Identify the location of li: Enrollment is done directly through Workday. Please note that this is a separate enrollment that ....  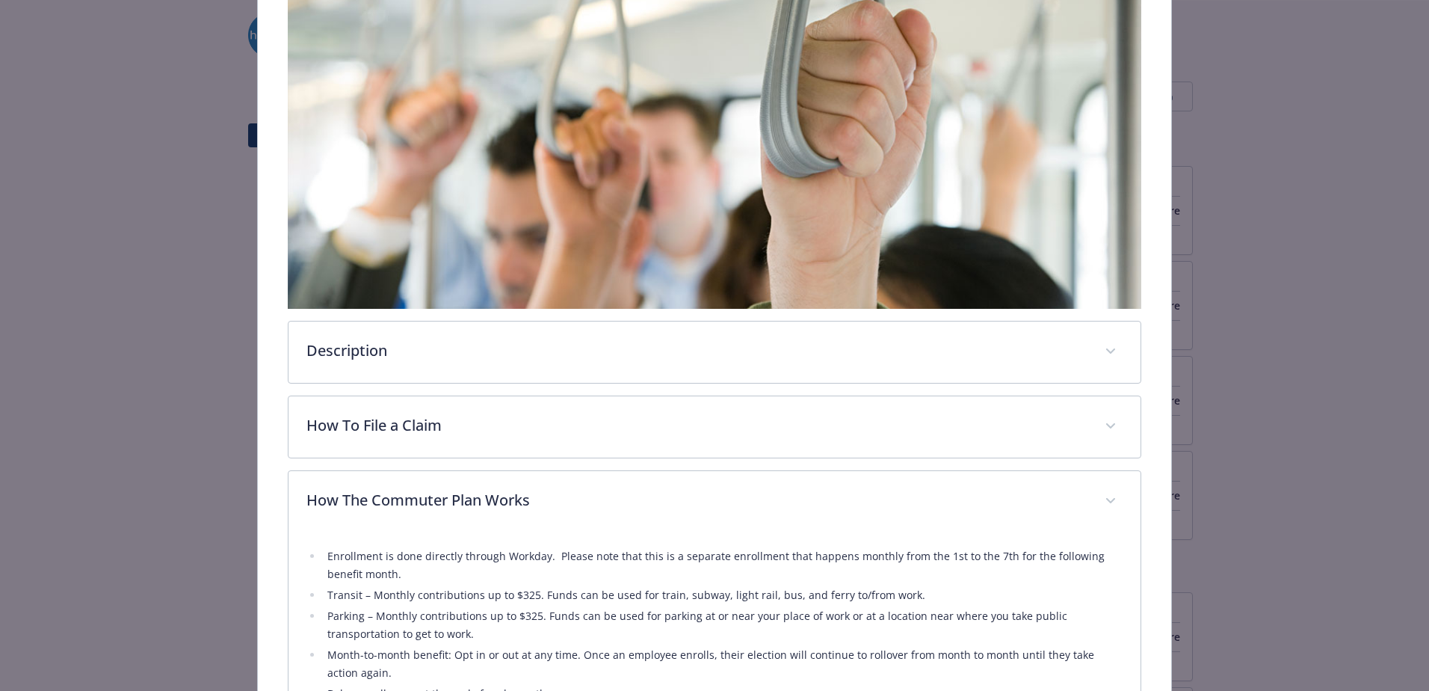
(723, 565).